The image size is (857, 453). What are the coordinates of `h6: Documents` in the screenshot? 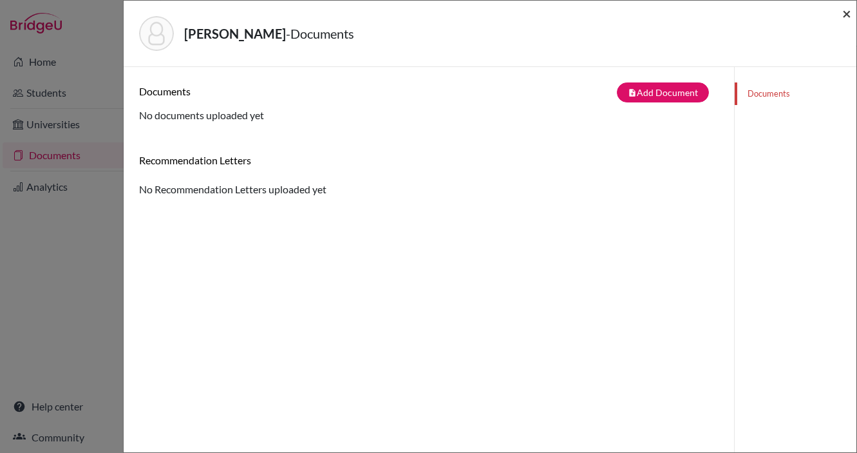 It's located at (284, 91).